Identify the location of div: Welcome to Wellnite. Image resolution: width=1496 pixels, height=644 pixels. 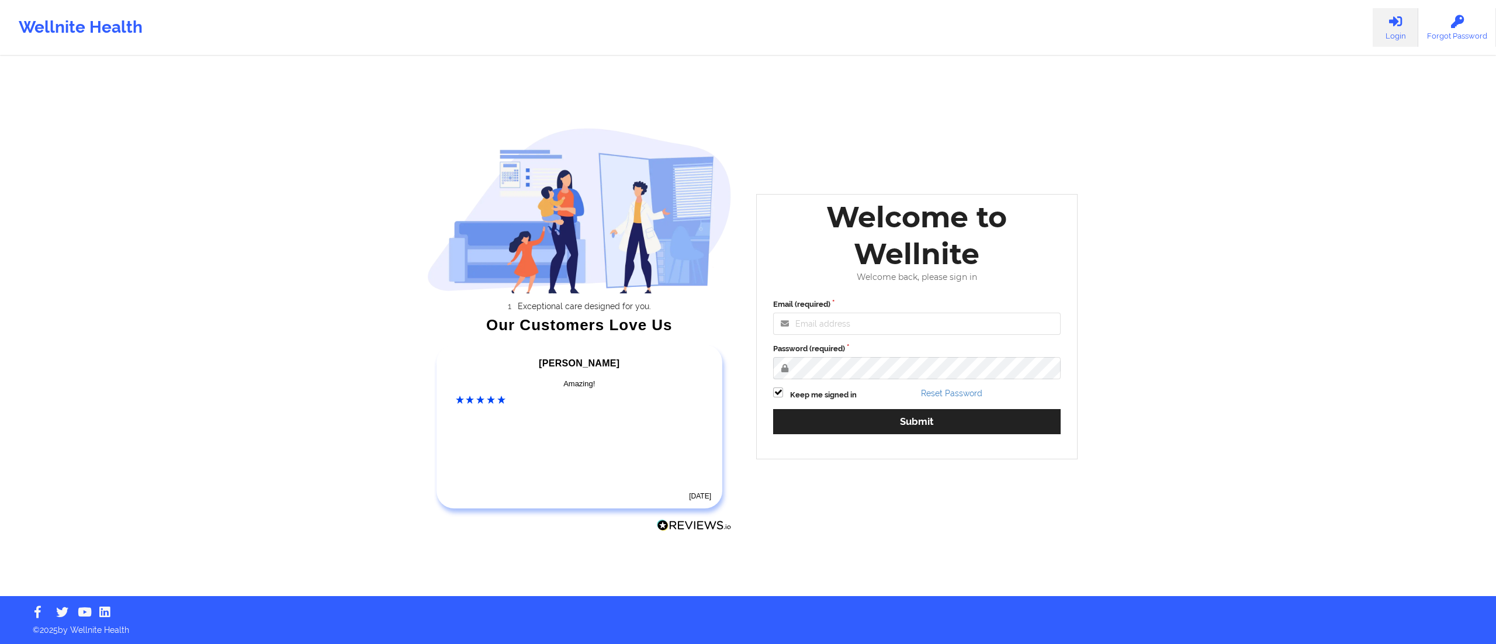
(917, 235).